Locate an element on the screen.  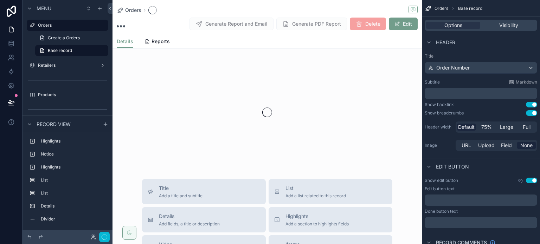
span: Add fields, a title or description is located at coordinates (189, 224).